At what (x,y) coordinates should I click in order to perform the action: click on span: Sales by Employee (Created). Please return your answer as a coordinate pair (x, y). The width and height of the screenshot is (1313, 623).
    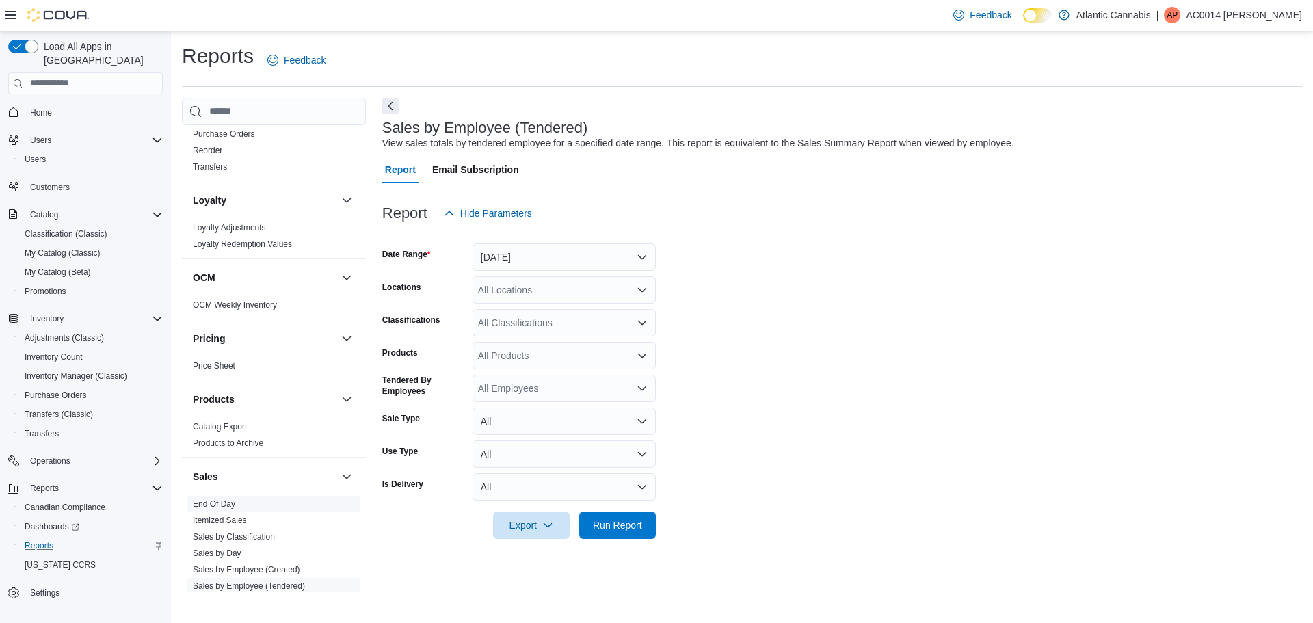
    Looking at the image, I should click on (246, 570).